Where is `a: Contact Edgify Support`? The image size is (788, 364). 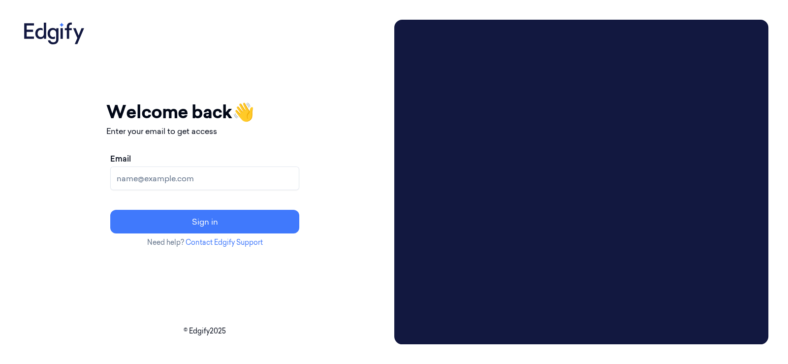
a: Contact Edgify Support is located at coordinates (224, 242).